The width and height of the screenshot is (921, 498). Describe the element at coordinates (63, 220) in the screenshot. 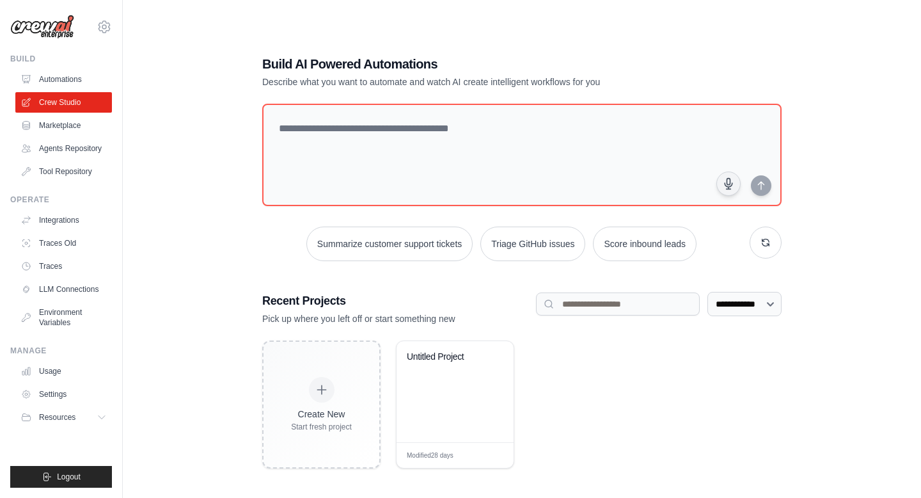

I see `a: Integrations` at that location.